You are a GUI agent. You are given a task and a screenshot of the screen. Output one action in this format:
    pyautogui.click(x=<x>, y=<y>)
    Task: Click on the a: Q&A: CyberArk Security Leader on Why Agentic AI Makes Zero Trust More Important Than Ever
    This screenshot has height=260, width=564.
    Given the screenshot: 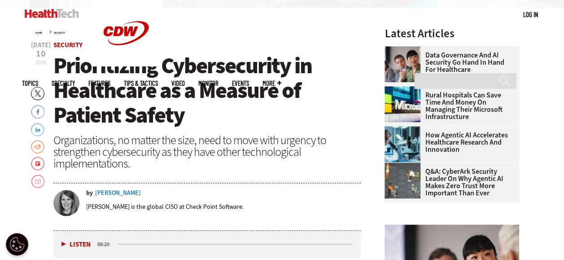 What is the action you would take?
    pyautogui.click(x=449, y=182)
    